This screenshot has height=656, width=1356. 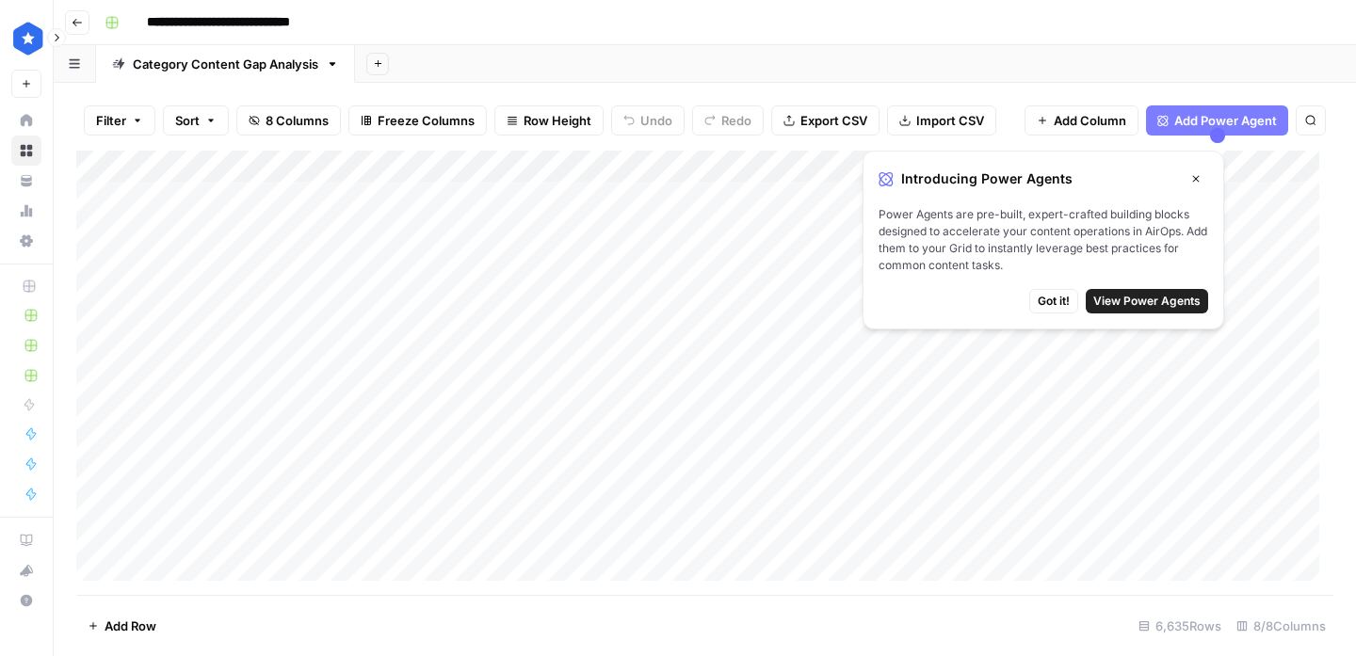 I want to click on span: Export CSV, so click(x=833, y=121).